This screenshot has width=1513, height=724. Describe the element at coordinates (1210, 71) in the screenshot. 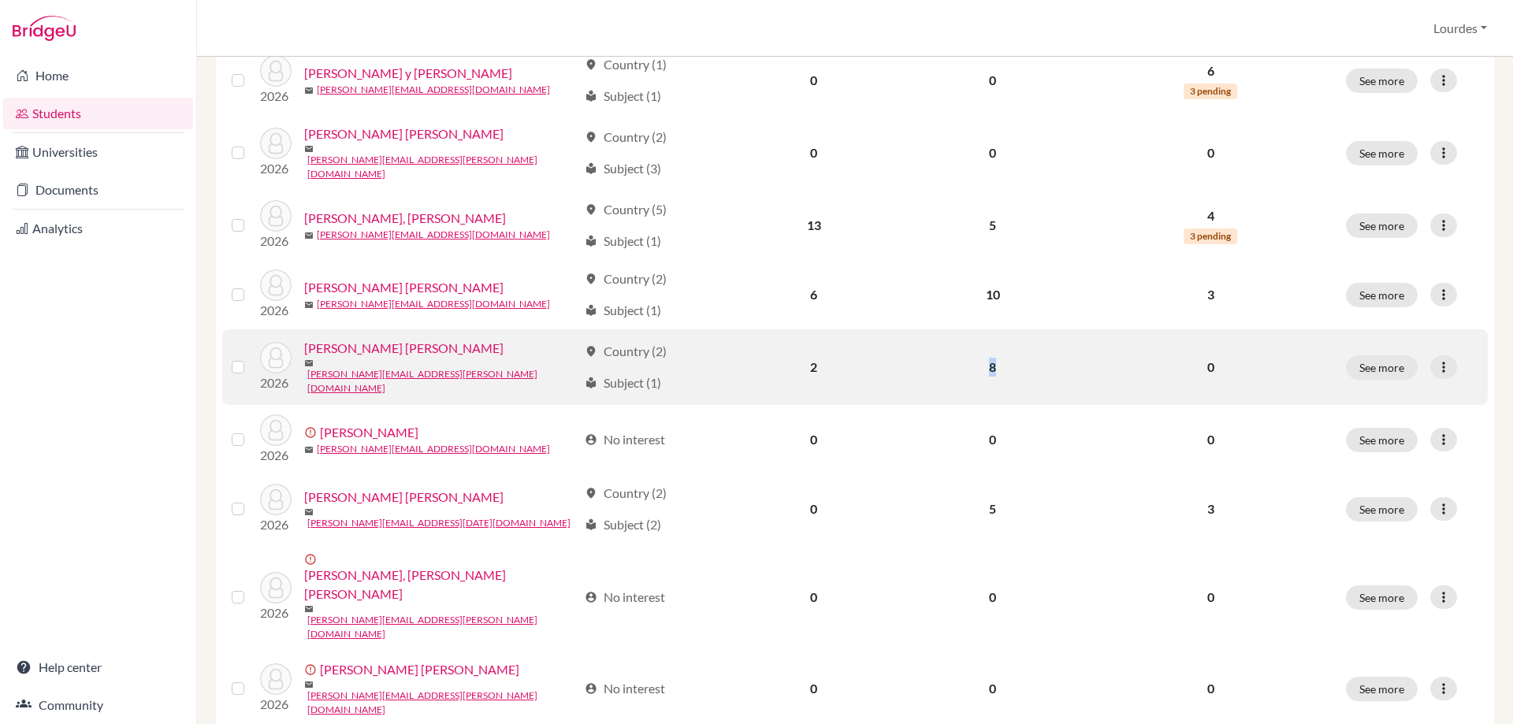

I see `p: 6` at that location.